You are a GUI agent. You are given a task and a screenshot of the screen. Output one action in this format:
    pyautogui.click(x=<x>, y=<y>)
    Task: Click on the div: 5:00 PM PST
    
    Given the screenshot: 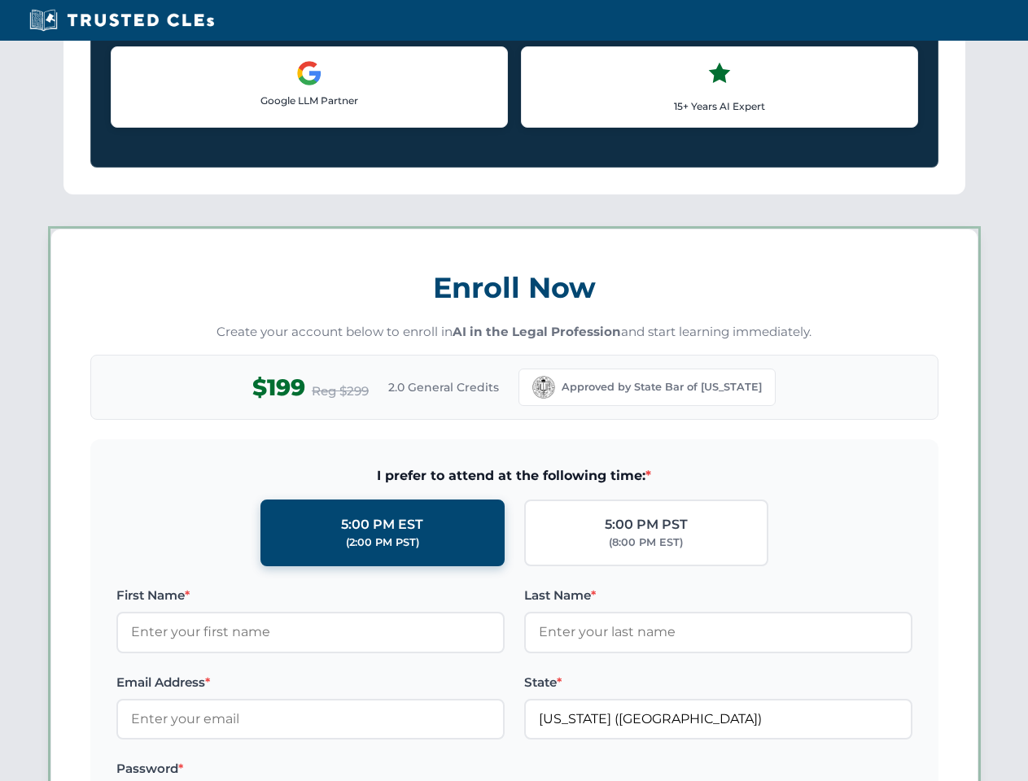 What is the action you would take?
    pyautogui.click(x=646, y=525)
    